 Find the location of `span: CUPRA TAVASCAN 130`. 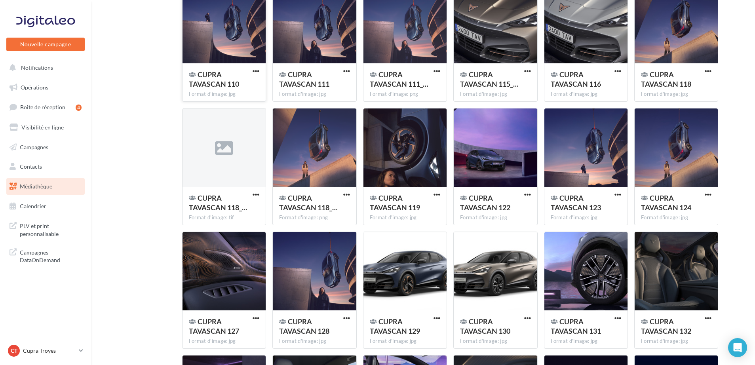

span: CUPRA TAVASCAN 130 is located at coordinates (485, 326).